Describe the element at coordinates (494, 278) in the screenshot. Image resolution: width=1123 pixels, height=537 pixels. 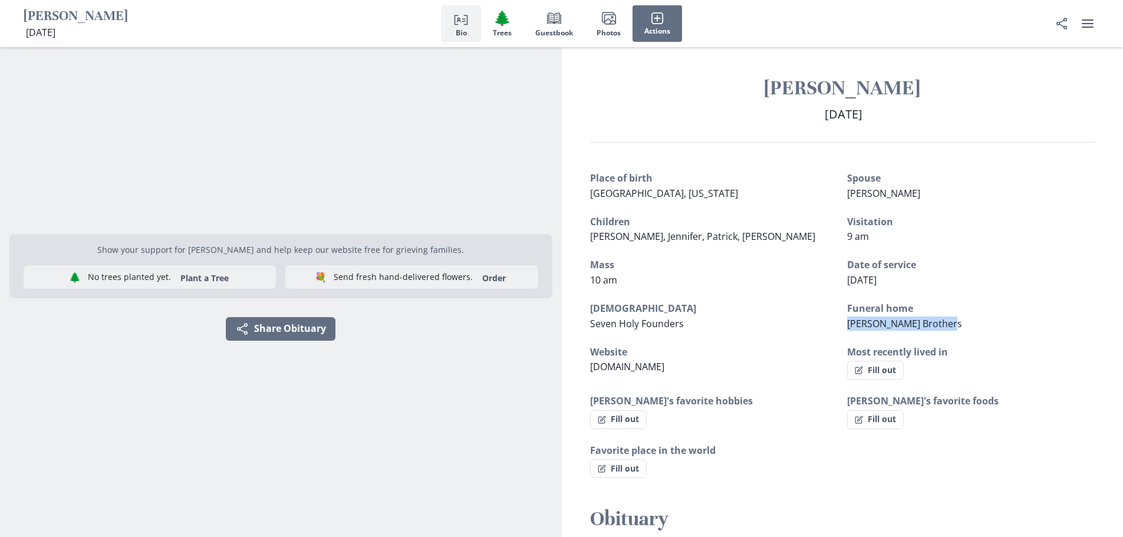
I see `a: Order` at that location.